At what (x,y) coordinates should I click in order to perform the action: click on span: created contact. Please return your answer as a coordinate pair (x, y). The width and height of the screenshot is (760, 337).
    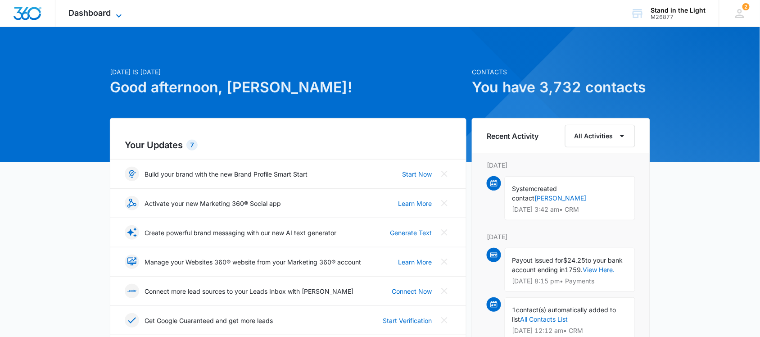
    Looking at the image, I should click on (535, 193).